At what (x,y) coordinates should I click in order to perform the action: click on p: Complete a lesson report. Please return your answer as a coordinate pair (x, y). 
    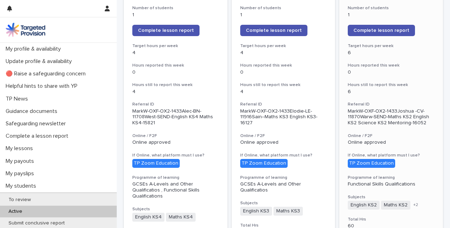
    Looking at the image, I should click on (38, 136).